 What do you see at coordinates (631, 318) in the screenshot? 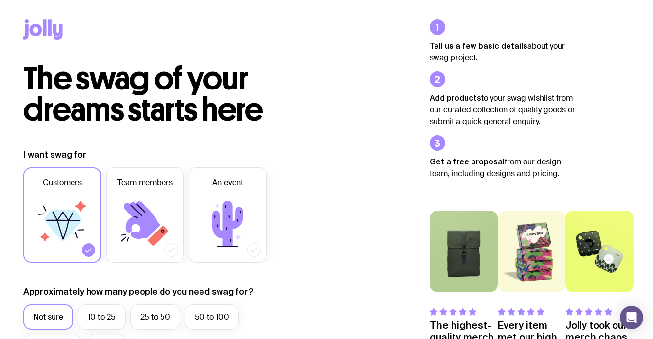
I see `div: Open Intercom Messenger` at bounding box center [631, 318].